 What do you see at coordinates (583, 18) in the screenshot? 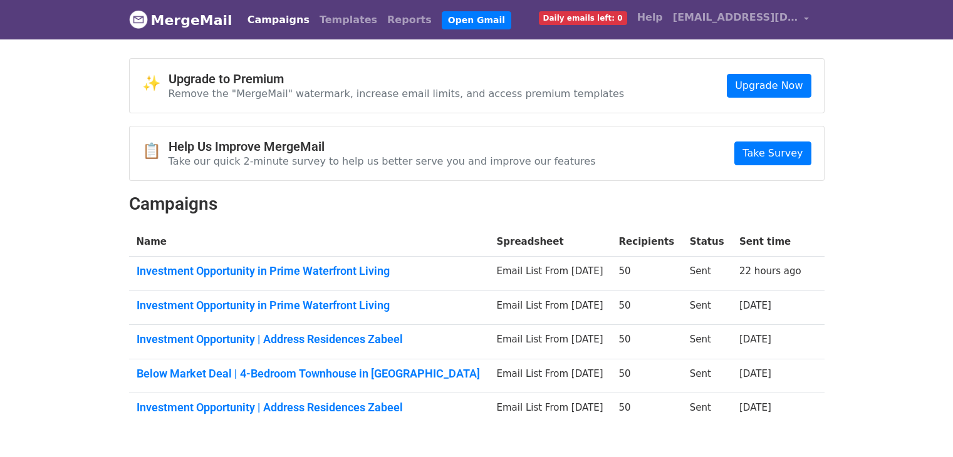
I see `a: Daily emails left: 0` at bounding box center [583, 18].